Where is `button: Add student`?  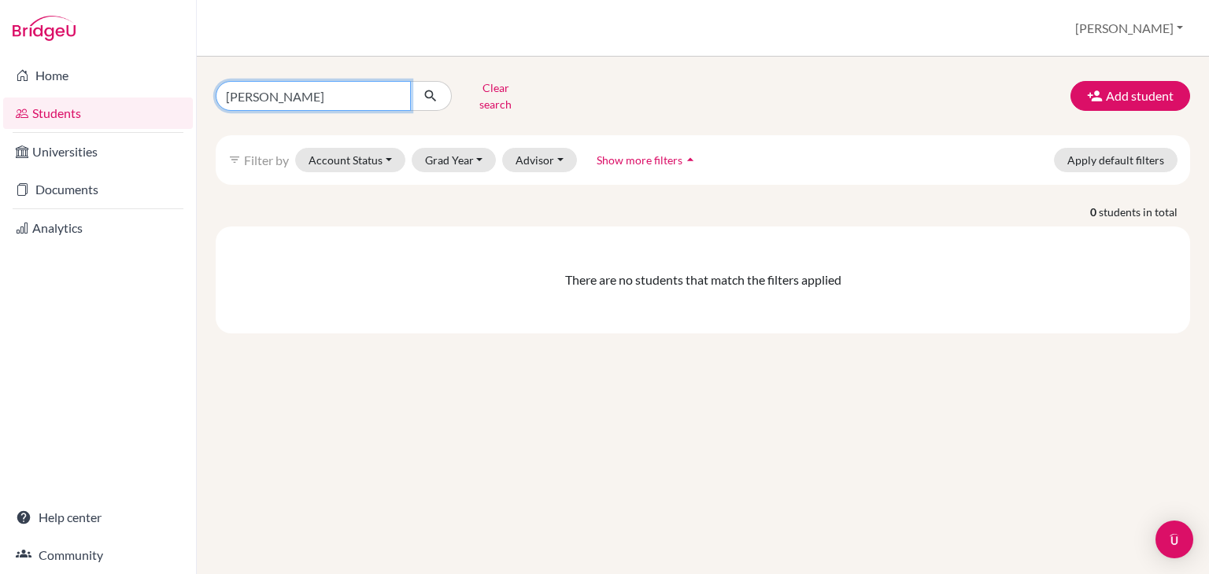
button: Add student is located at coordinates (1130, 96).